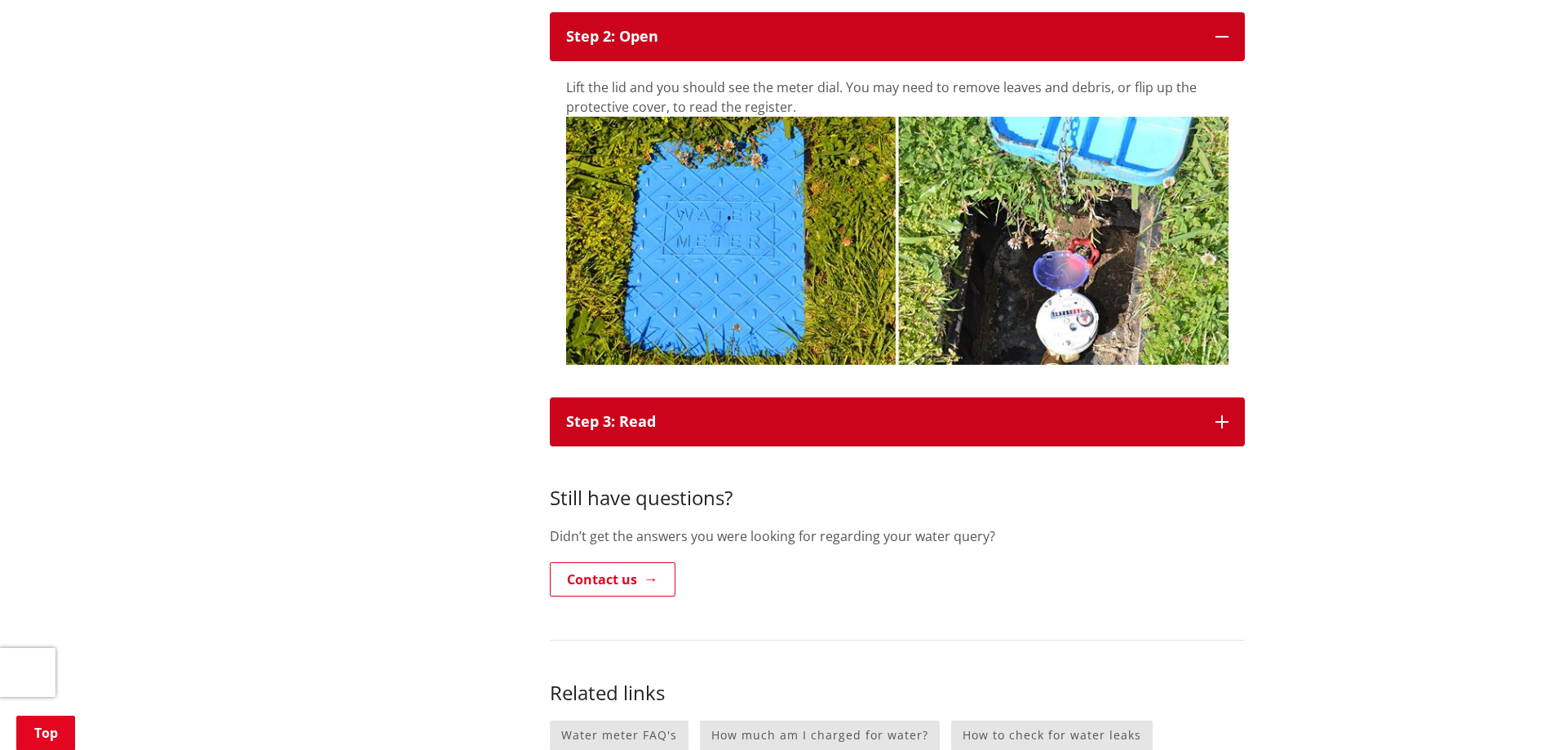  Describe the element at coordinates (883, 422) in the screenshot. I see `div: Step 3: Read` at that location.